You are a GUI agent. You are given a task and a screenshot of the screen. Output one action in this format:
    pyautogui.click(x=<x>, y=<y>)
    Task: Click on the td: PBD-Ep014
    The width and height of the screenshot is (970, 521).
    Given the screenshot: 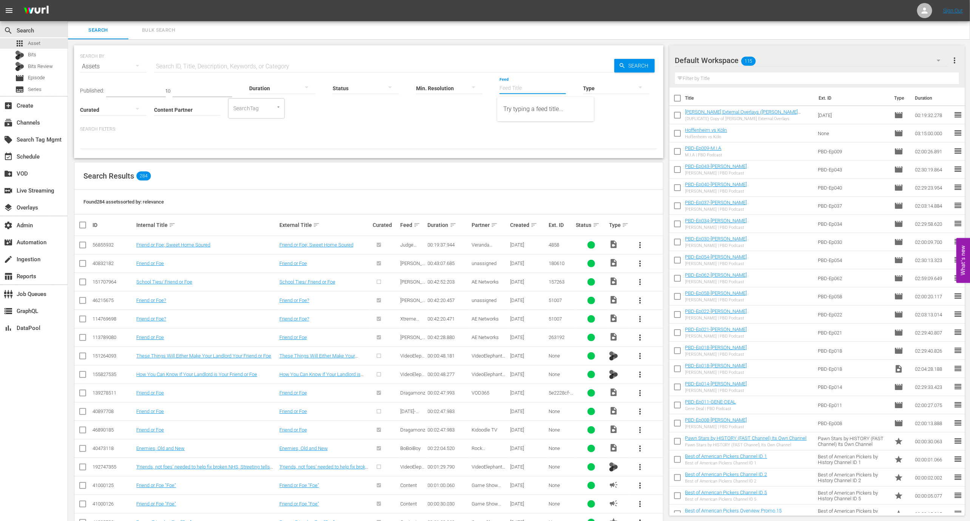 What is the action you would take?
    pyautogui.click(x=853, y=387)
    